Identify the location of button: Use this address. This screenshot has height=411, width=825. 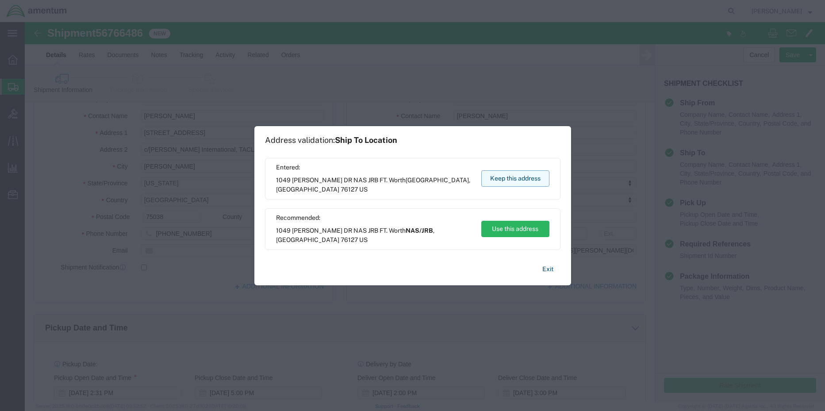
(516, 229).